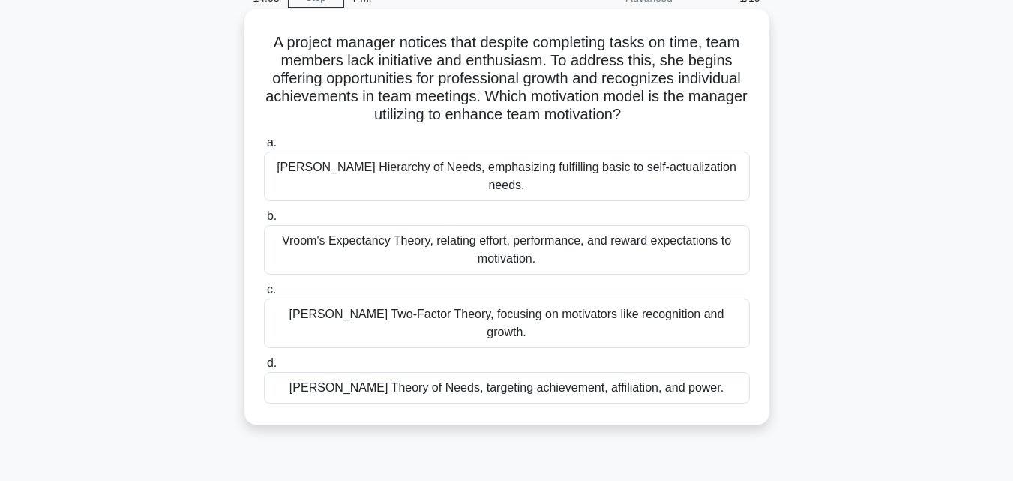  What do you see at coordinates (271, 362) in the screenshot?
I see `span: d.` at bounding box center [271, 362].